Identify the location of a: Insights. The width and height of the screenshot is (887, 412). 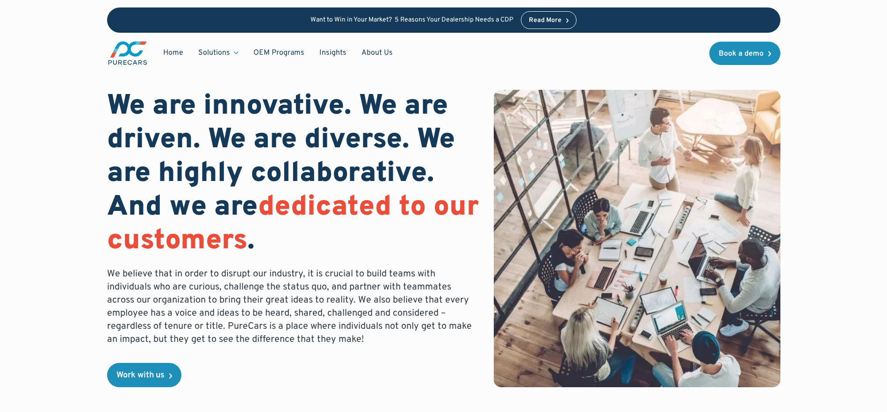
(333, 53).